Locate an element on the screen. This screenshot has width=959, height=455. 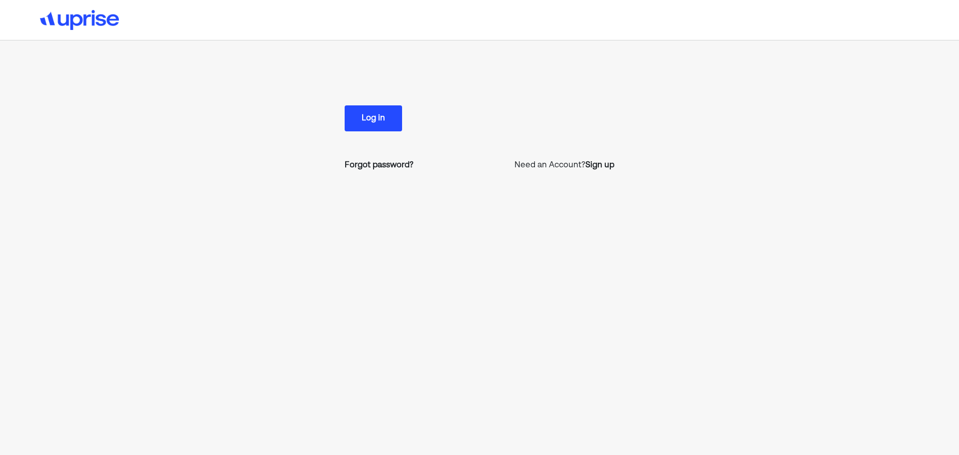
div: Forgot password? is located at coordinates (379, 165).